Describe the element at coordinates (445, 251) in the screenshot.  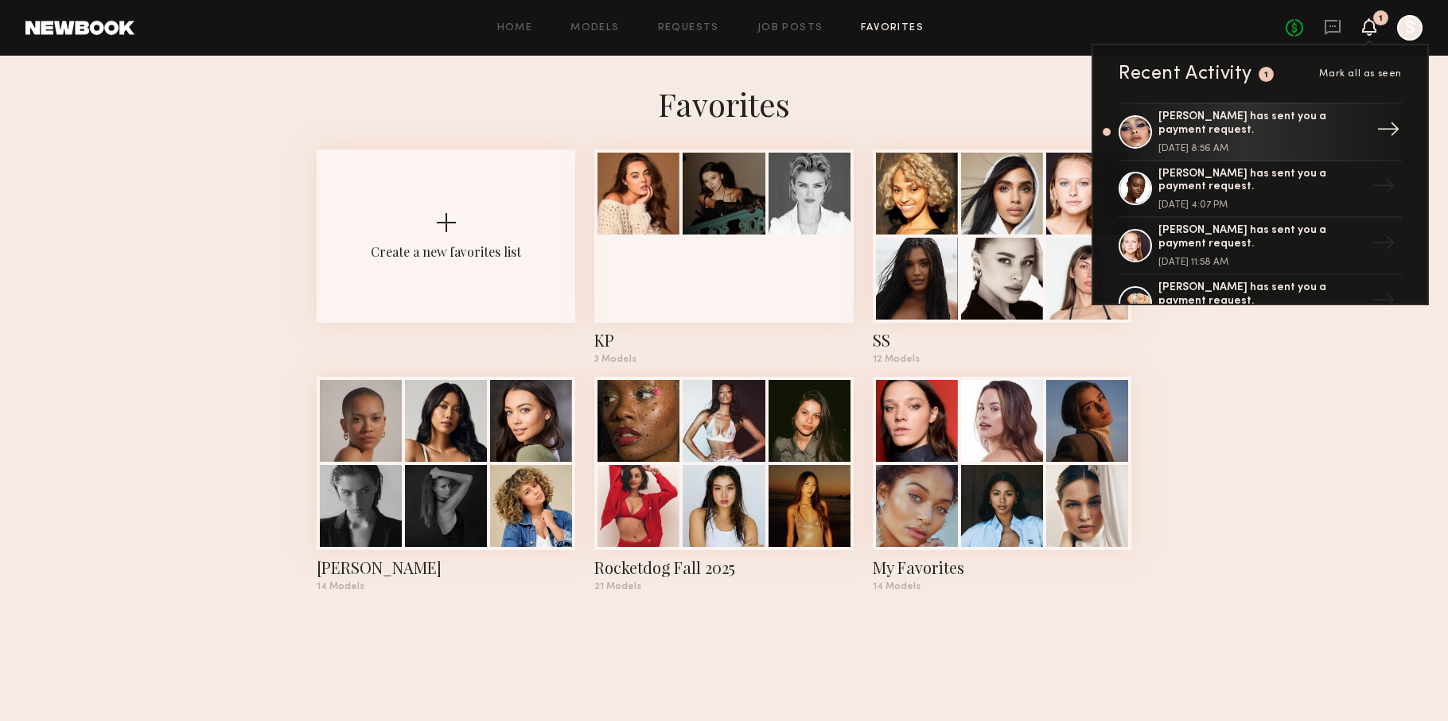
I see `div: Create a new favorites list` at that location.